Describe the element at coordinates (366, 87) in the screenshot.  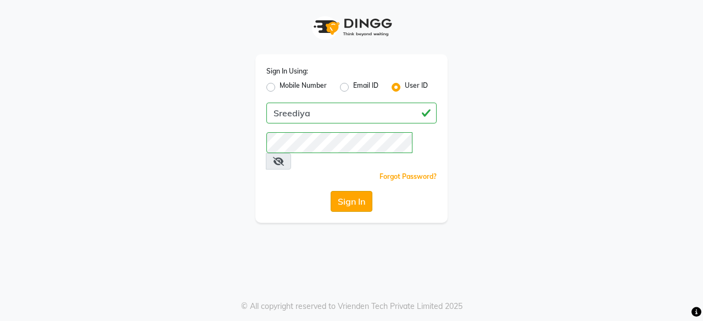
I see `label: Email ID` at that location.